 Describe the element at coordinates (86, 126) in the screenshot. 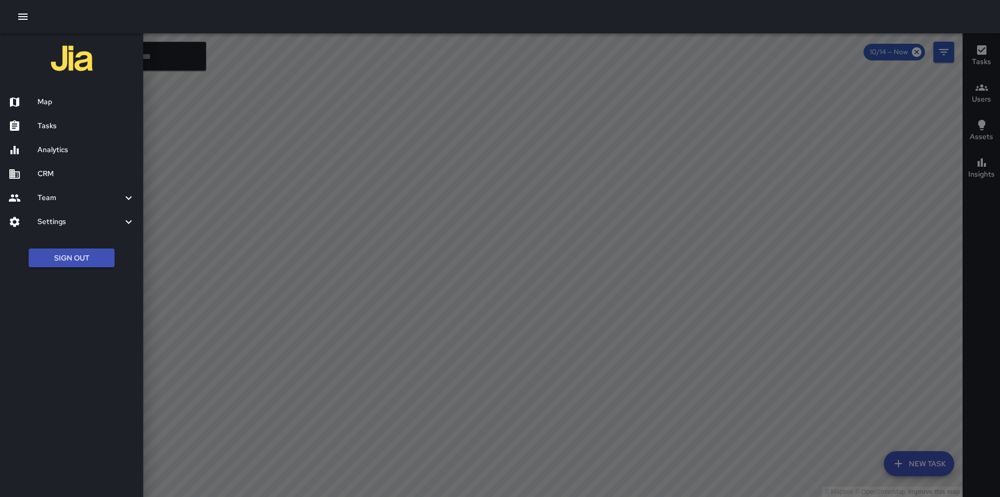

I see `h6: Tasks` at that location.